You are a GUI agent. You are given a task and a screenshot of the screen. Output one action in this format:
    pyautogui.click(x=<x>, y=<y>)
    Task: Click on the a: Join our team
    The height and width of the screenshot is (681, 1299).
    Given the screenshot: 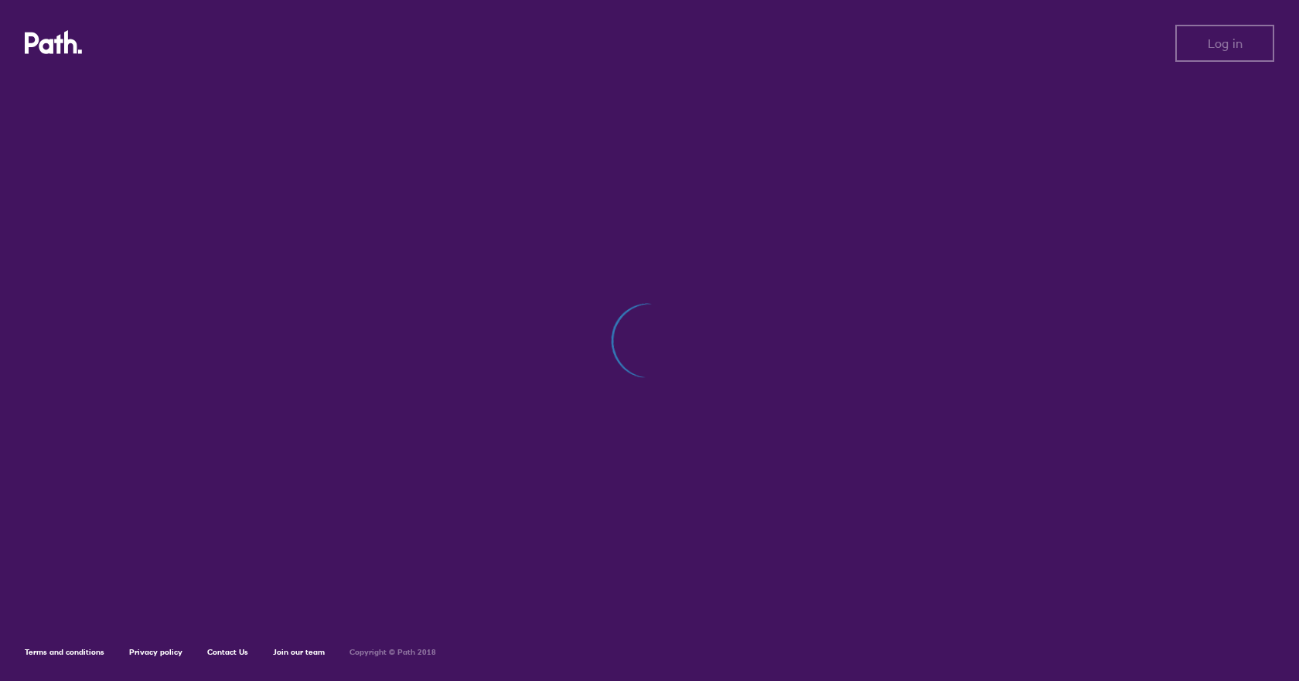 What is the action you would take?
    pyautogui.click(x=299, y=652)
    